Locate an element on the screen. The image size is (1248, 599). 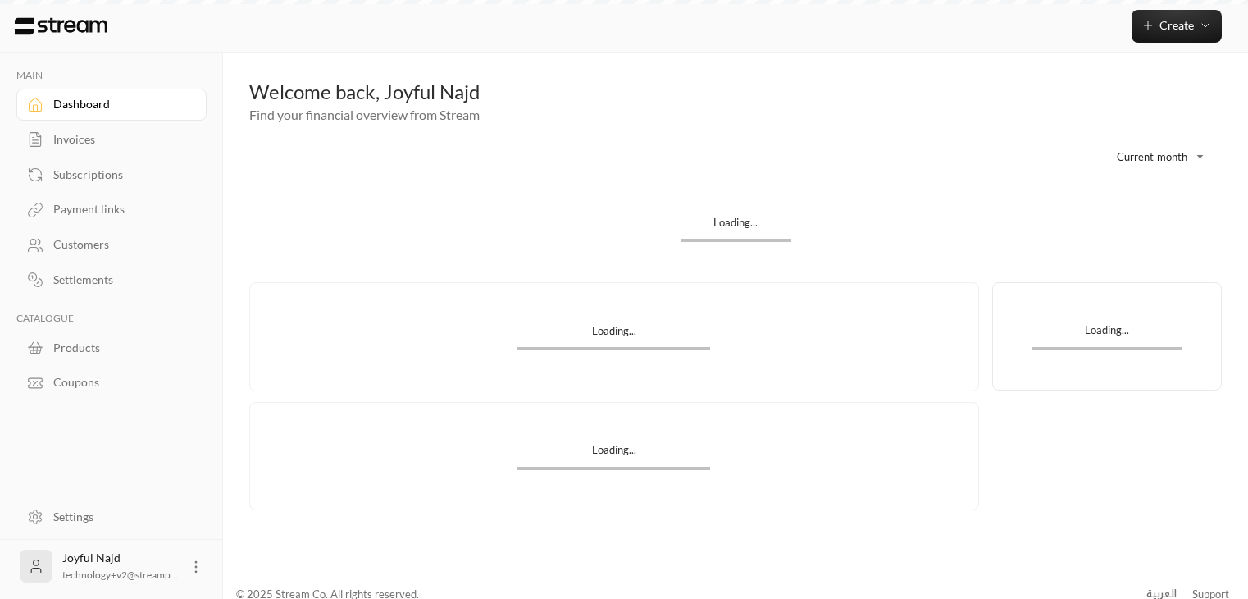
p: MAIN is located at coordinates (112, 75).